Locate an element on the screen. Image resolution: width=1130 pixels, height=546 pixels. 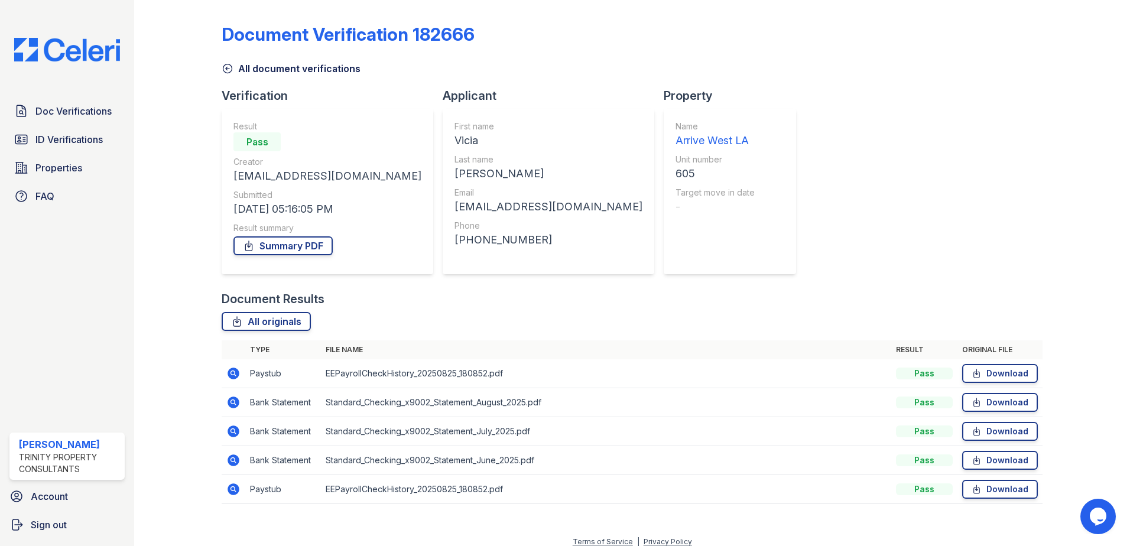
div: Last name is located at coordinates (548, 160).